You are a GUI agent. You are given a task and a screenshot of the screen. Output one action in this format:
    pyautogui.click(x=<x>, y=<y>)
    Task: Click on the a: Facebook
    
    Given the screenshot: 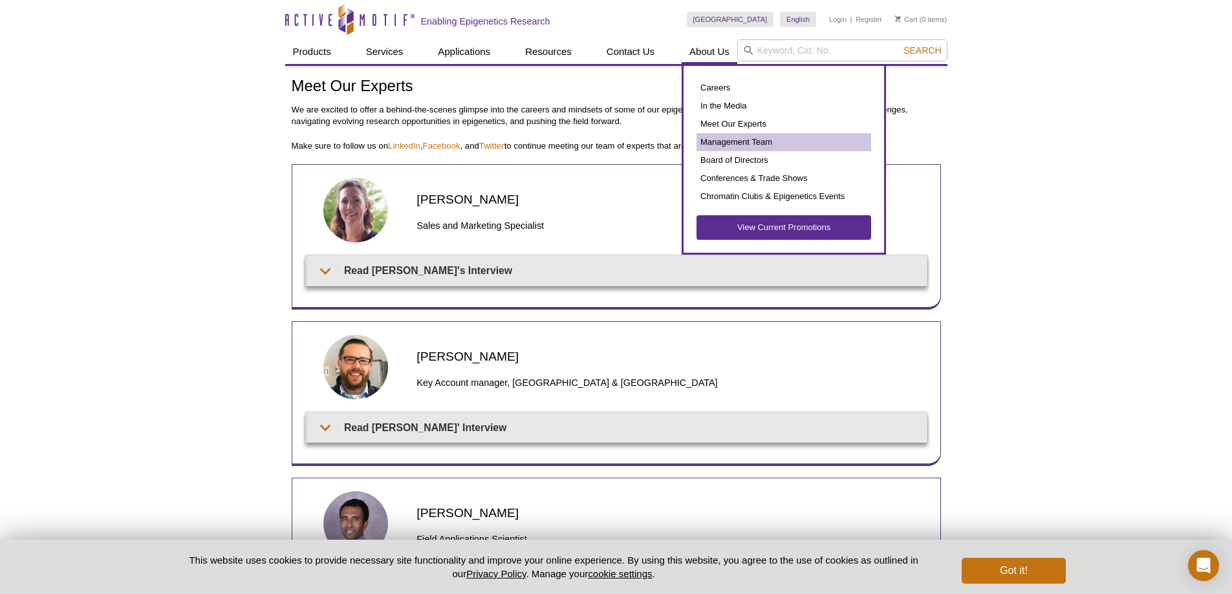 What is the action you would take?
    pyautogui.click(x=442, y=146)
    